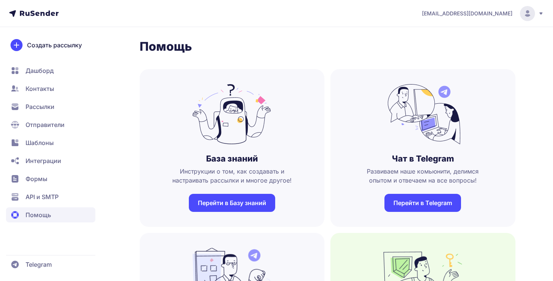 This screenshot has height=281, width=553. Describe the element at coordinates (36, 179) in the screenshot. I see `span: Формы` at that location.